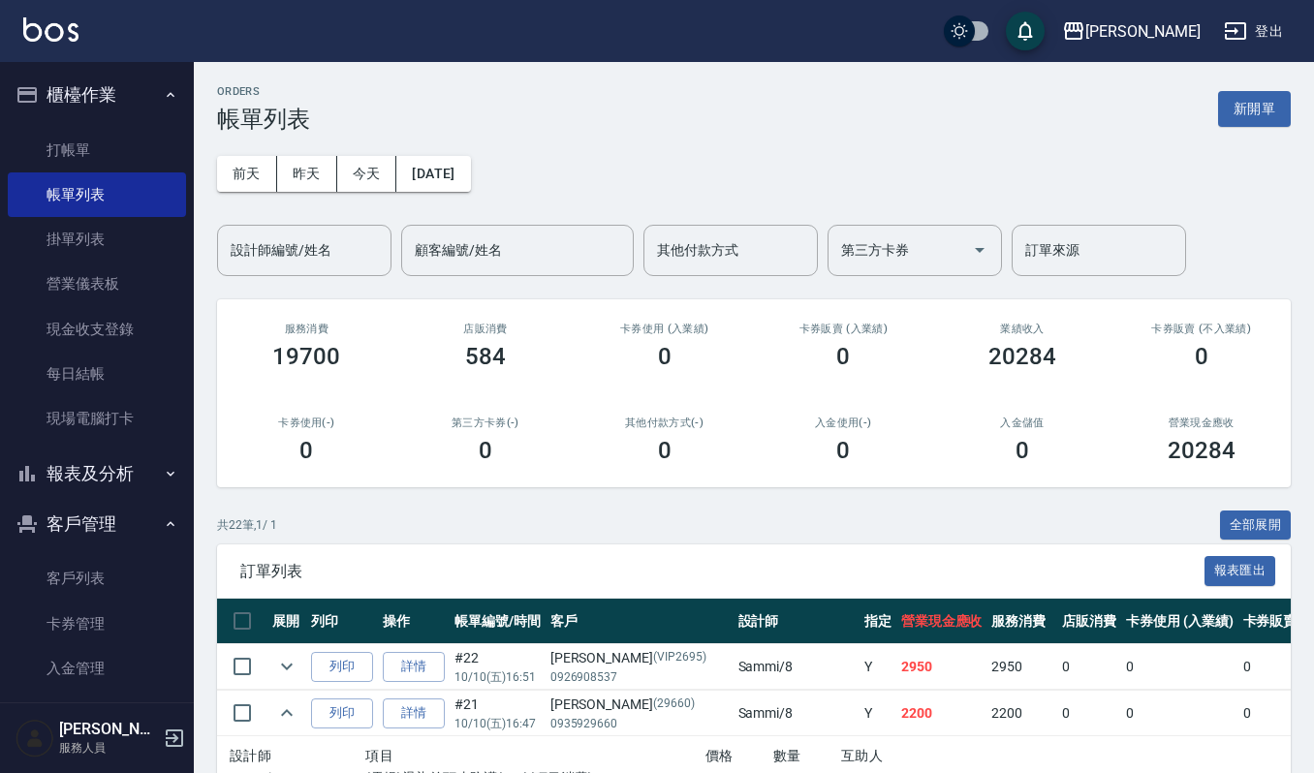 Image resolution: width=1314 pixels, height=773 pixels. What do you see at coordinates (639, 677) in the screenshot?
I see `p: 0926908537` at bounding box center [639, 677].